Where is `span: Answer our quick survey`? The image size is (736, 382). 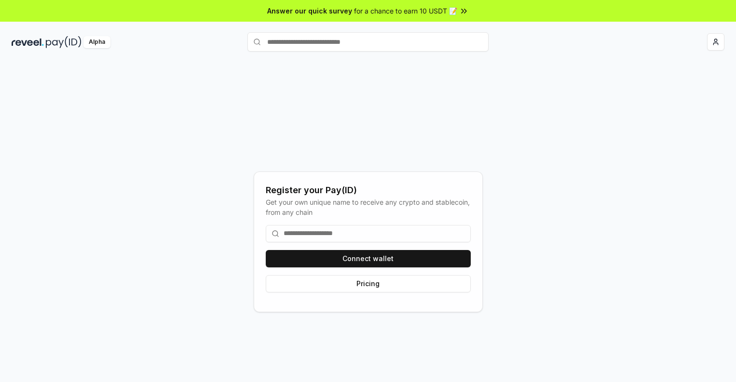 span: Answer our quick survey is located at coordinates (309, 11).